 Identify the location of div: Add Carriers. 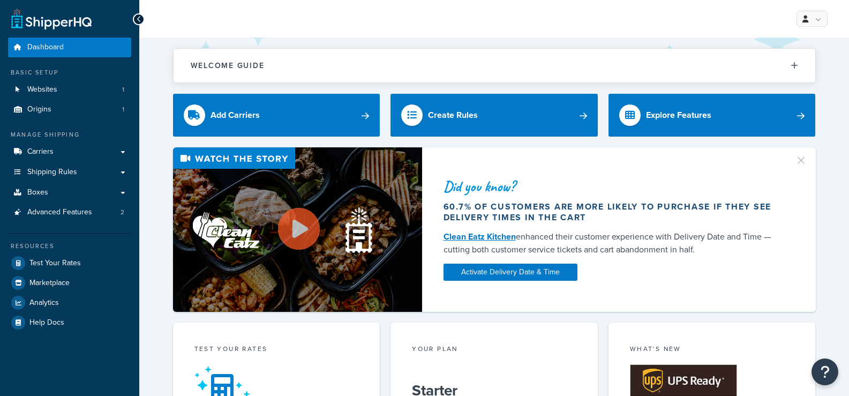
(235, 115).